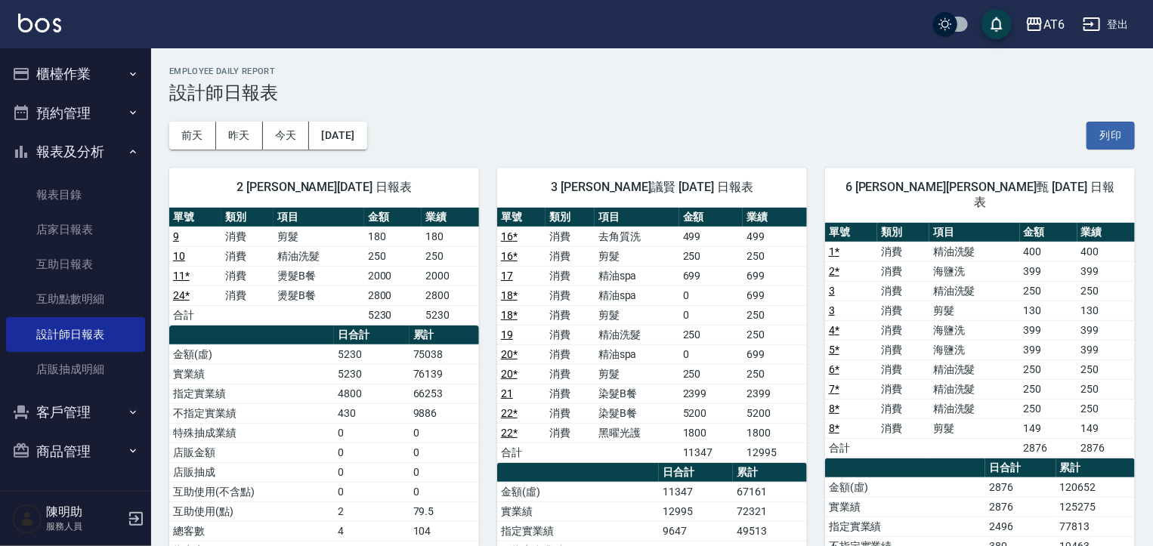  I want to click on button: AT6, so click(1045, 24).